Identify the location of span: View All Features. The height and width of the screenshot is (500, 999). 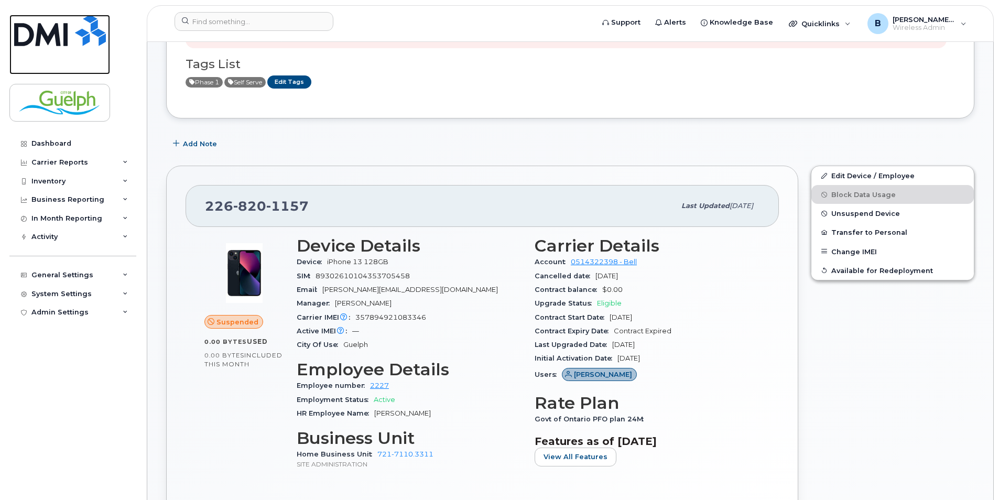
(575, 456).